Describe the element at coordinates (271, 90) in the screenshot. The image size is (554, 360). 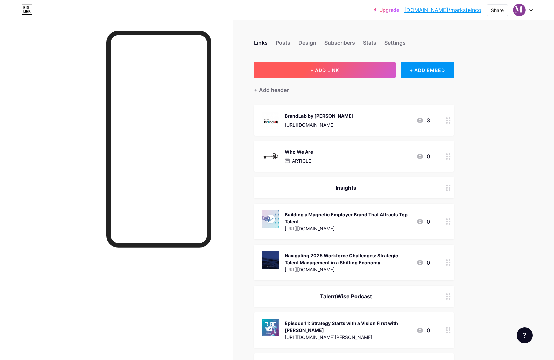
I see `div: + Add header` at that location.